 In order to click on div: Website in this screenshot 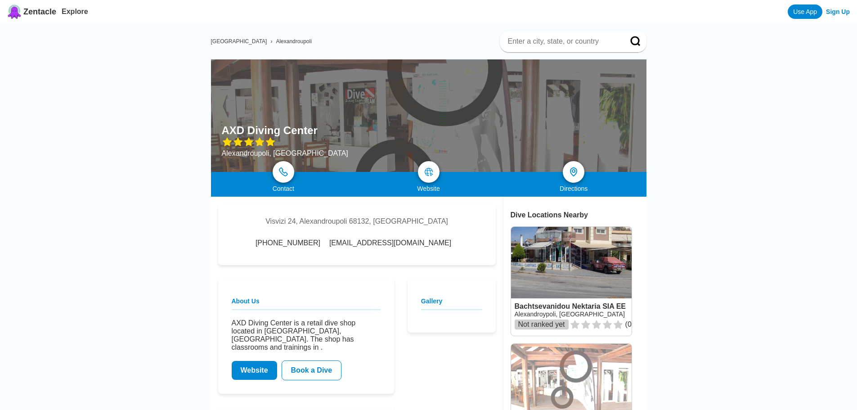, I will do `click(428, 188)`.